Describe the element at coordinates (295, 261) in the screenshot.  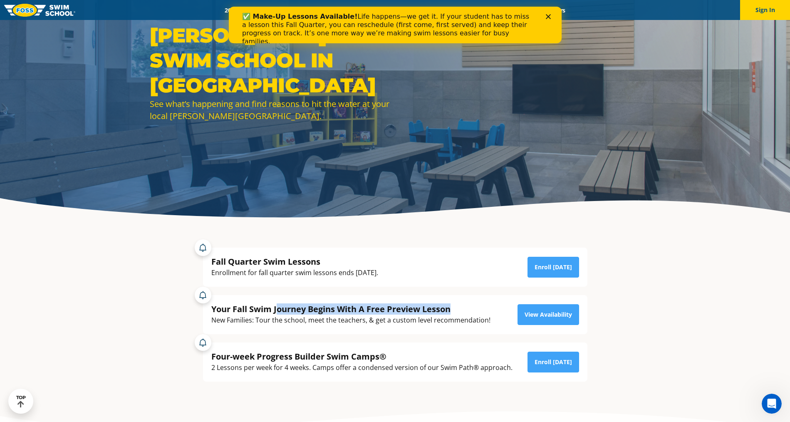
I see `div: Fall Quarter Swim Lessons` at that location.